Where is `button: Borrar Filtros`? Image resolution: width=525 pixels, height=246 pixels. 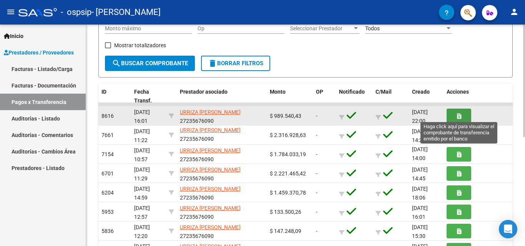
button: Borrar Filtros is located at coordinates (236, 63).